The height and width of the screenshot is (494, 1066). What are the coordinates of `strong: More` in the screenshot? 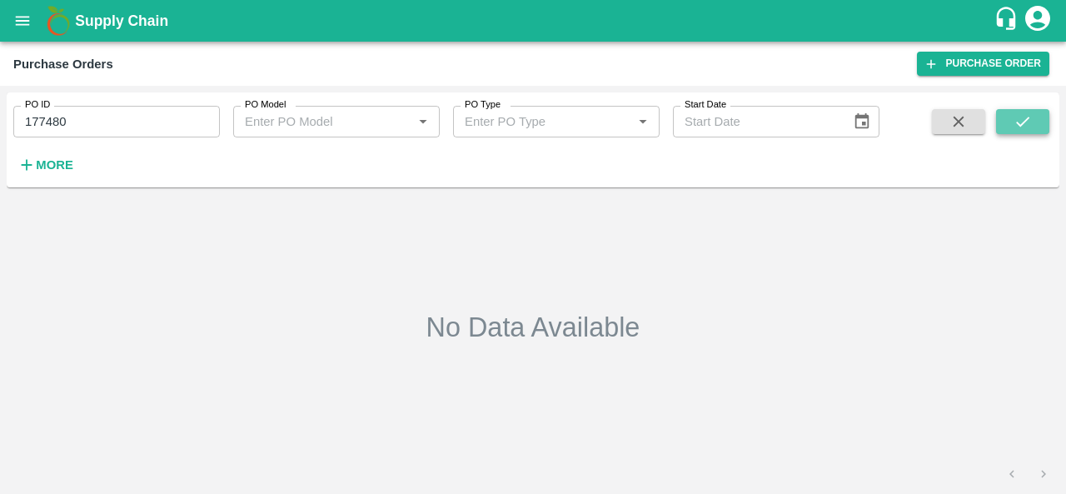 It's located at (54, 165).